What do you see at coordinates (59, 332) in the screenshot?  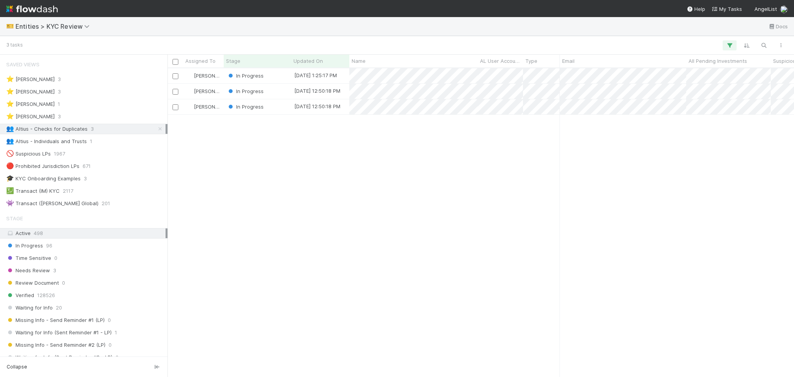 I see `span: Waiting for Info (Sent Reminder #1 - LP)` at bounding box center [59, 332].